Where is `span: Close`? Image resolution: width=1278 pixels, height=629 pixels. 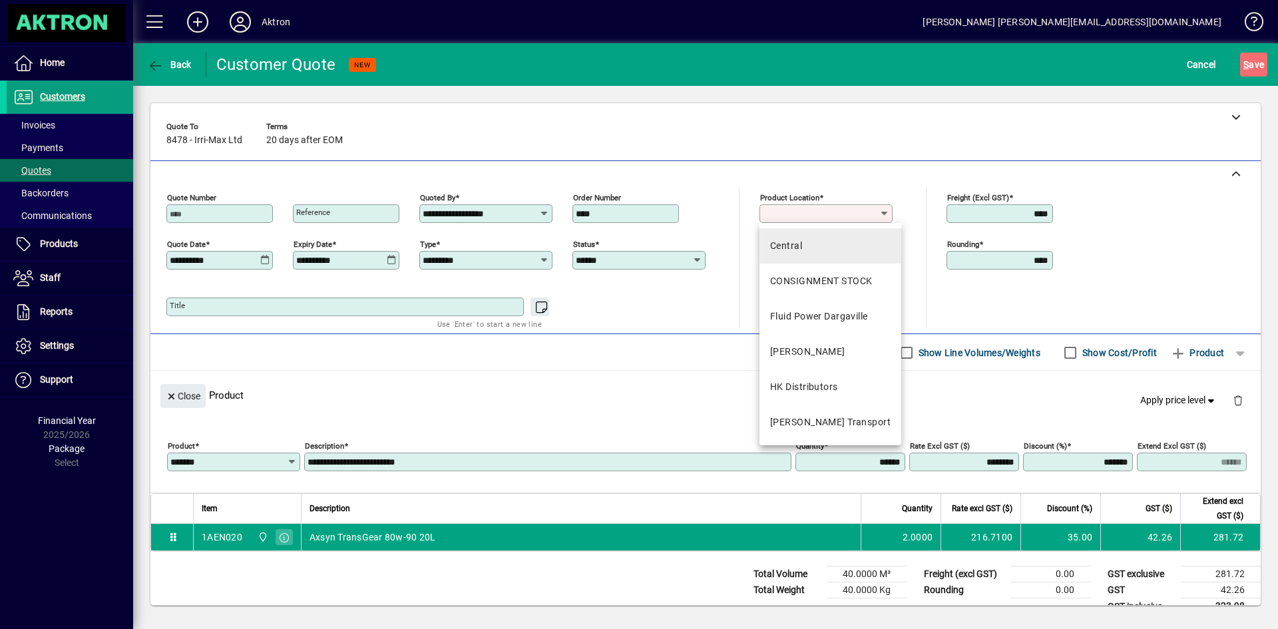 span: Close is located at coordinates (183, 396).